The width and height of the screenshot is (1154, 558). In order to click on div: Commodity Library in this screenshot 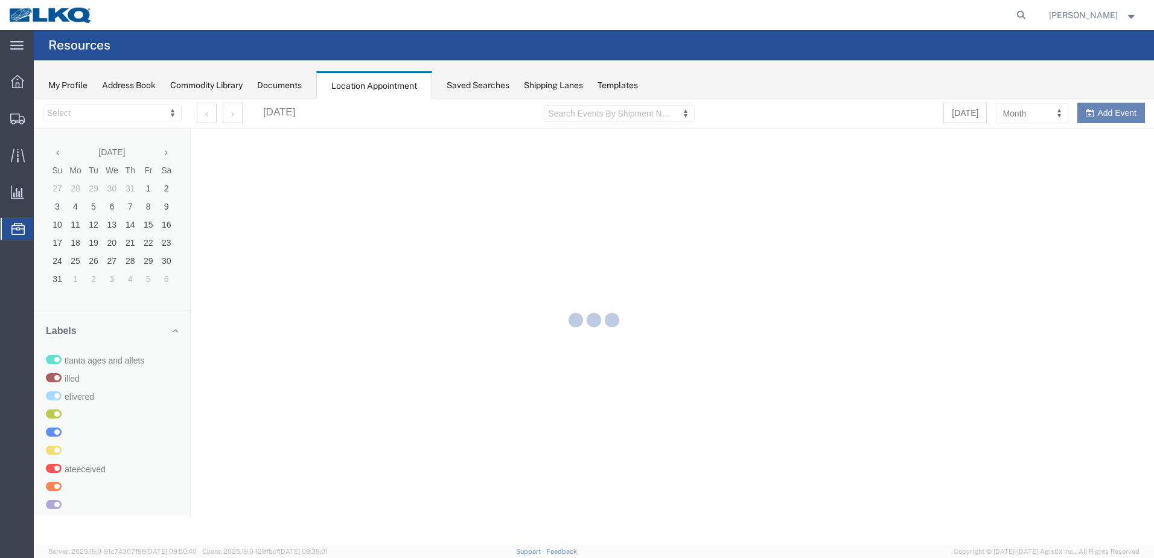, I will do `click(206, 85)`.